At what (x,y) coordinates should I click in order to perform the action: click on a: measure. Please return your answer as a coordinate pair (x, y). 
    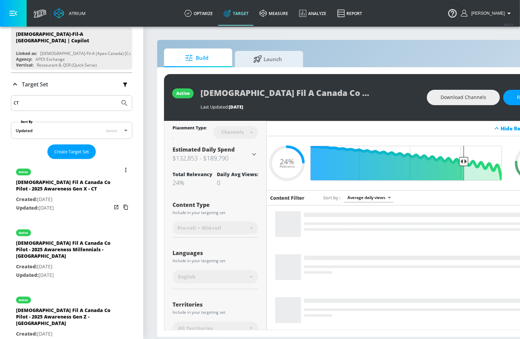
    Looking at the image, I should click on (274, 13).